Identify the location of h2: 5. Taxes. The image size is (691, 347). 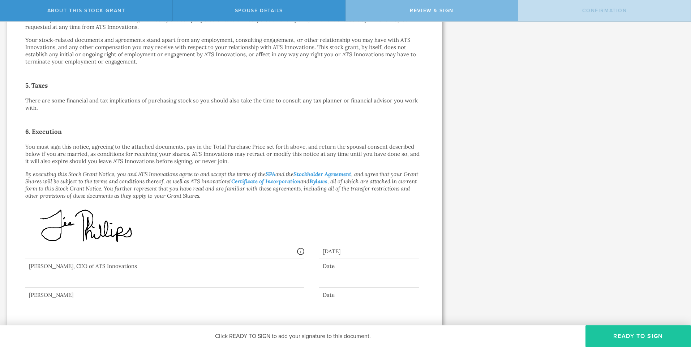
(224, 86).